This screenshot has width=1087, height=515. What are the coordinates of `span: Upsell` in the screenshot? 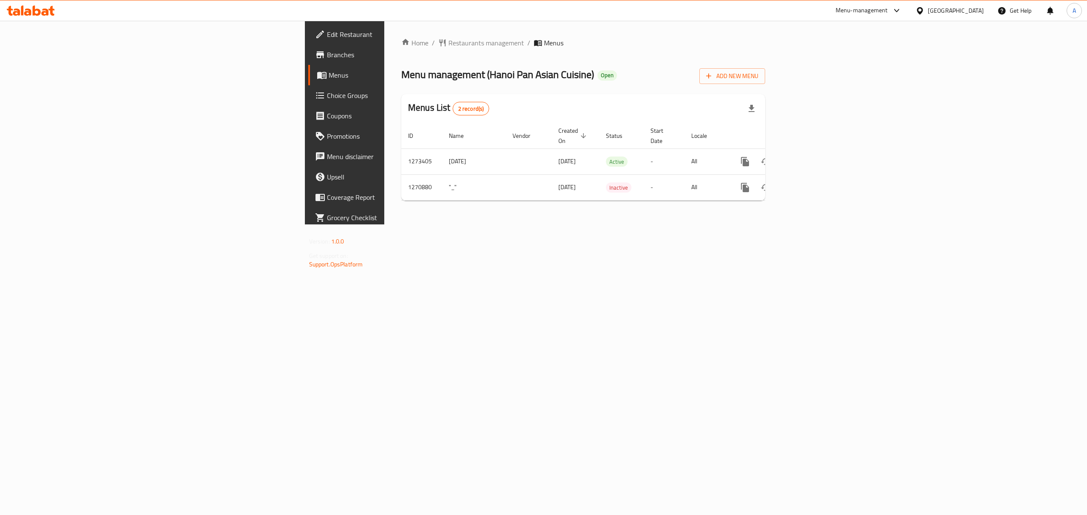 It's located at (403, 177).